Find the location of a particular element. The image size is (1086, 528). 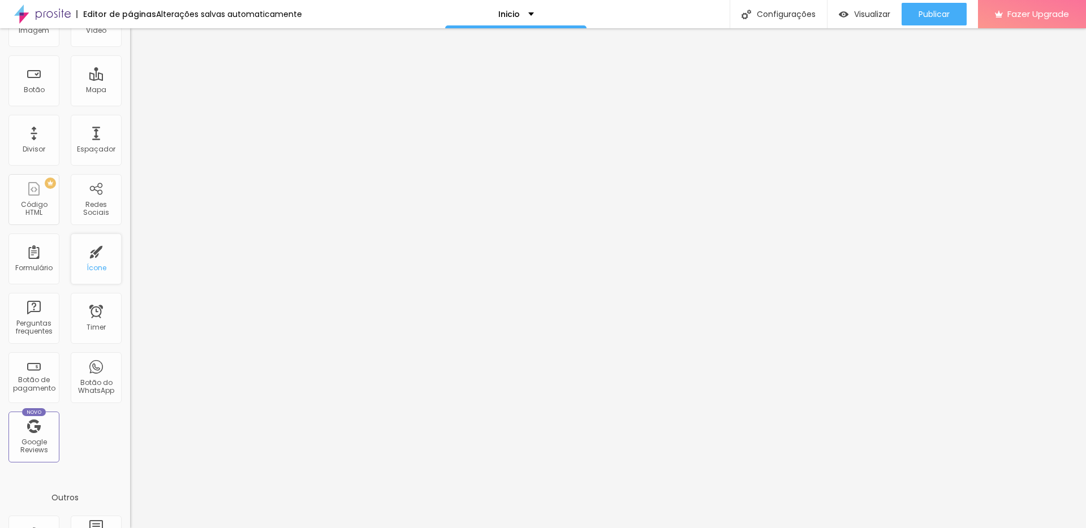

div: Botão de pagamento is located at coordinates (33, 384).